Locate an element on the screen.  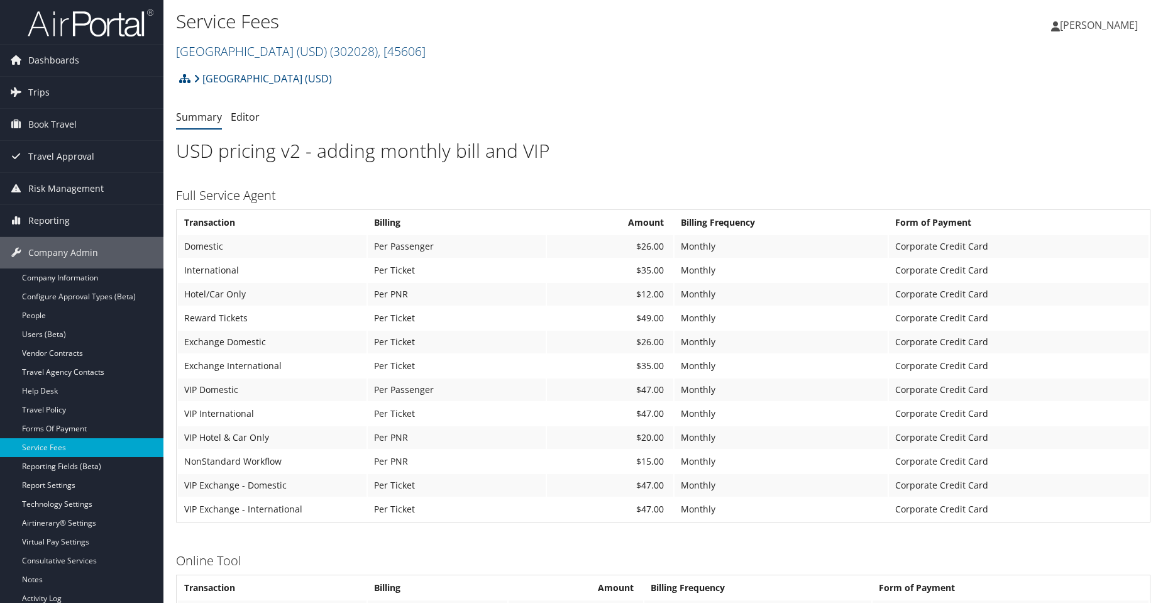
td: $15.00 is located at coordinates (610, 461).